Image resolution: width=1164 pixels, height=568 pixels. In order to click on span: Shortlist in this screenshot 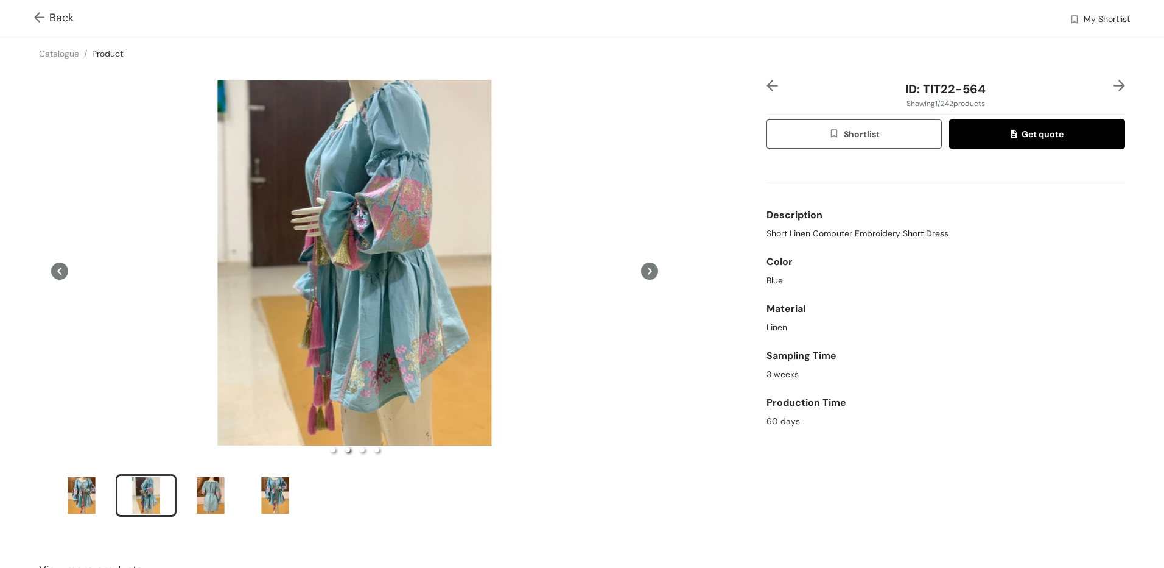, I will do `click(854, 134)`.